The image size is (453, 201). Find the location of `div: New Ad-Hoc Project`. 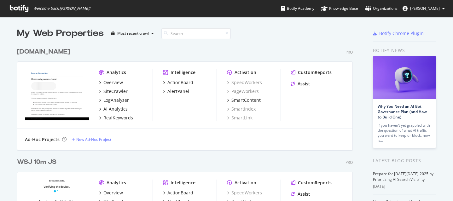

div: New Ad-Hoc Project is located at coordinates (94, 139).